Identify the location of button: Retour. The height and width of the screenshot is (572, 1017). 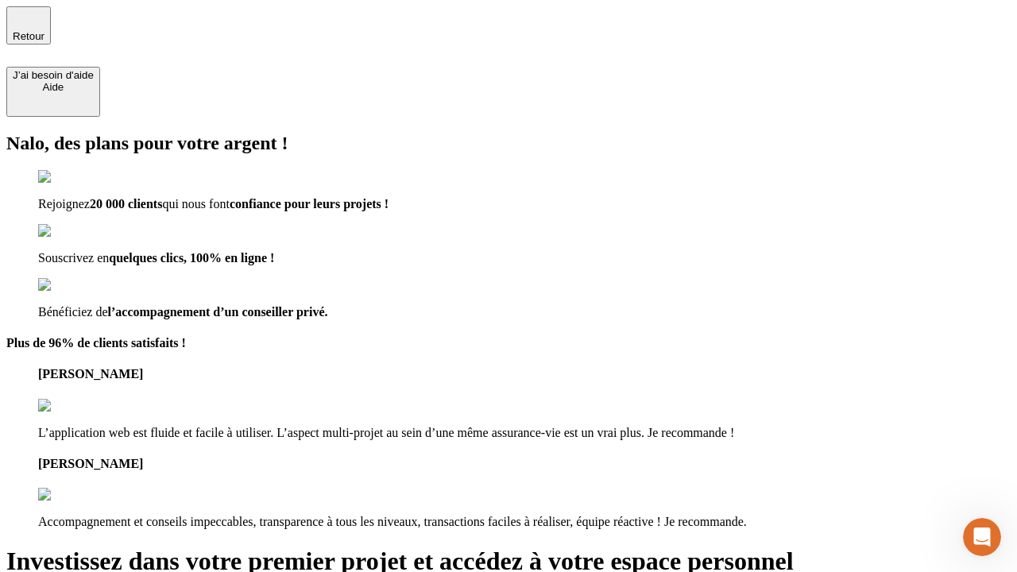
(29, 25).